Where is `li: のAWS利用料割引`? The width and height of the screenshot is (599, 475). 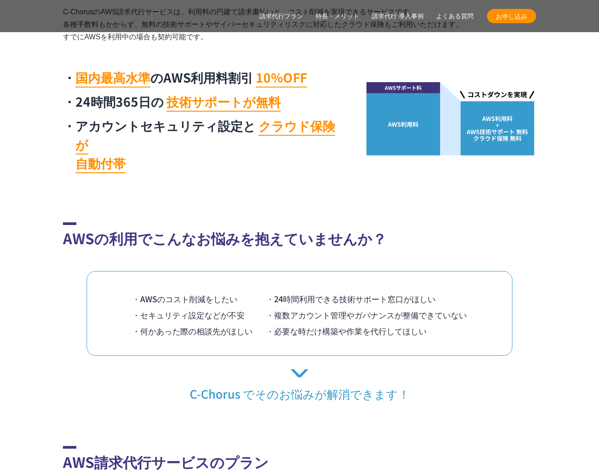 li: のAWS利用料割引 is located at coordinates (204, 77).